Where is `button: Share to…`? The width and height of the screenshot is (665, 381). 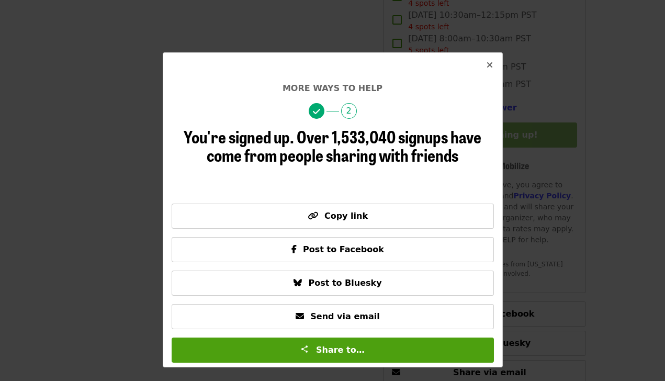
button: Share to… is located at coordinates (333, 350).